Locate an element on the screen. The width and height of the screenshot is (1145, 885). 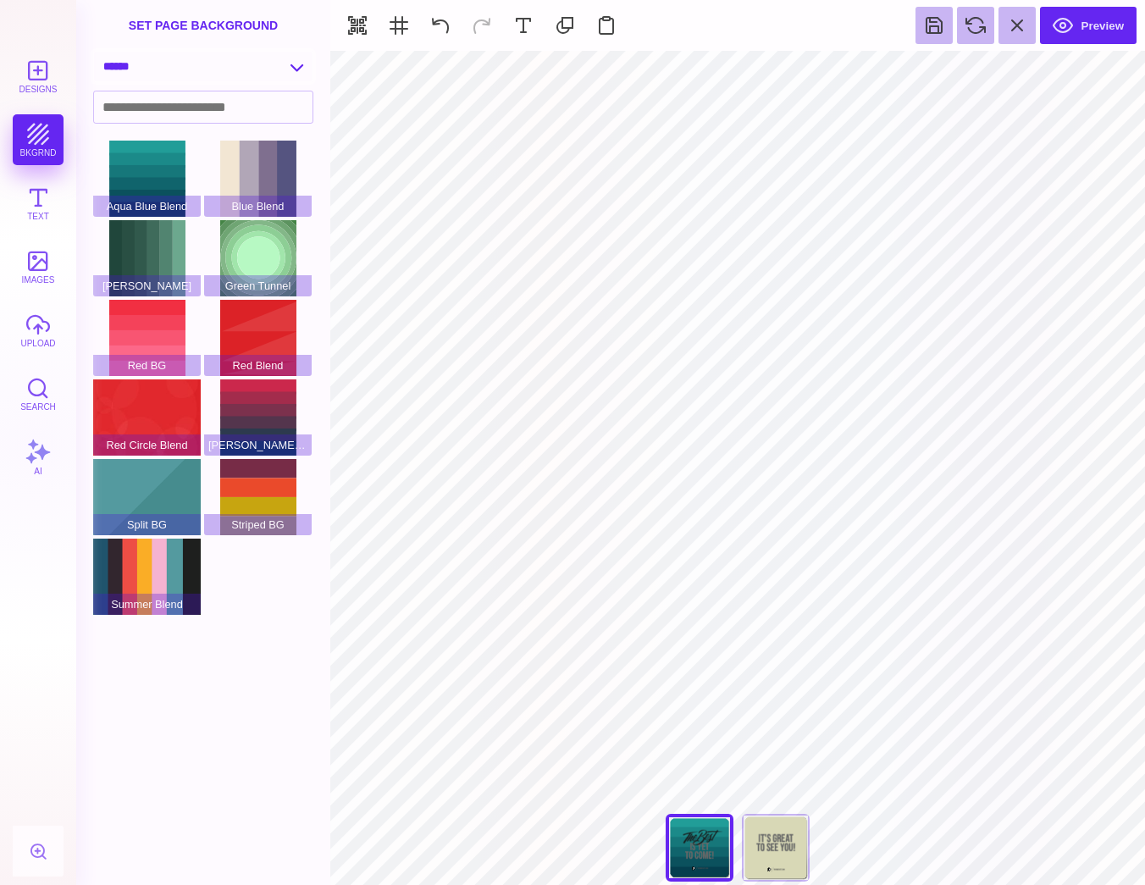
span: Green Tunnel is located at coordinates (258, 285).